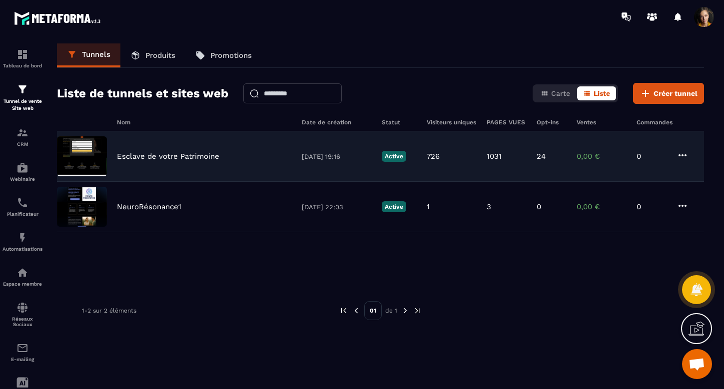  Describe the element at coordinates (22, 203) in the screenshot. I see `img: scheduler` at that location.